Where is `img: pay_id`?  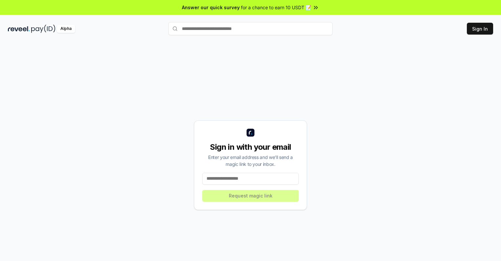 img: pay_id is located at coordinates (43, 29).